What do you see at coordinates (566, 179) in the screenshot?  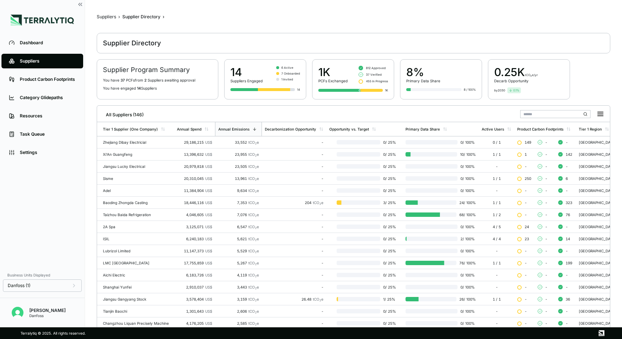 I see `span: 6` at bounding box center [566, 179].